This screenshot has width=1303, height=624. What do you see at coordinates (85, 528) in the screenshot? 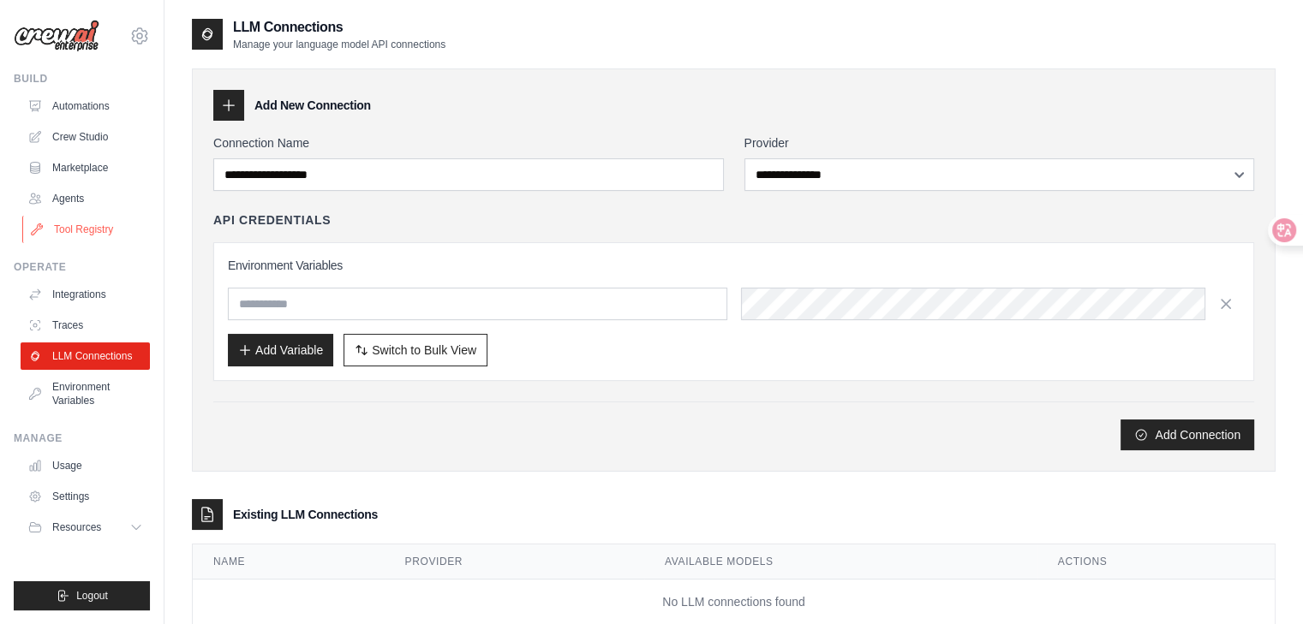
I see `button: Resources` at bounding box center [85, 528].